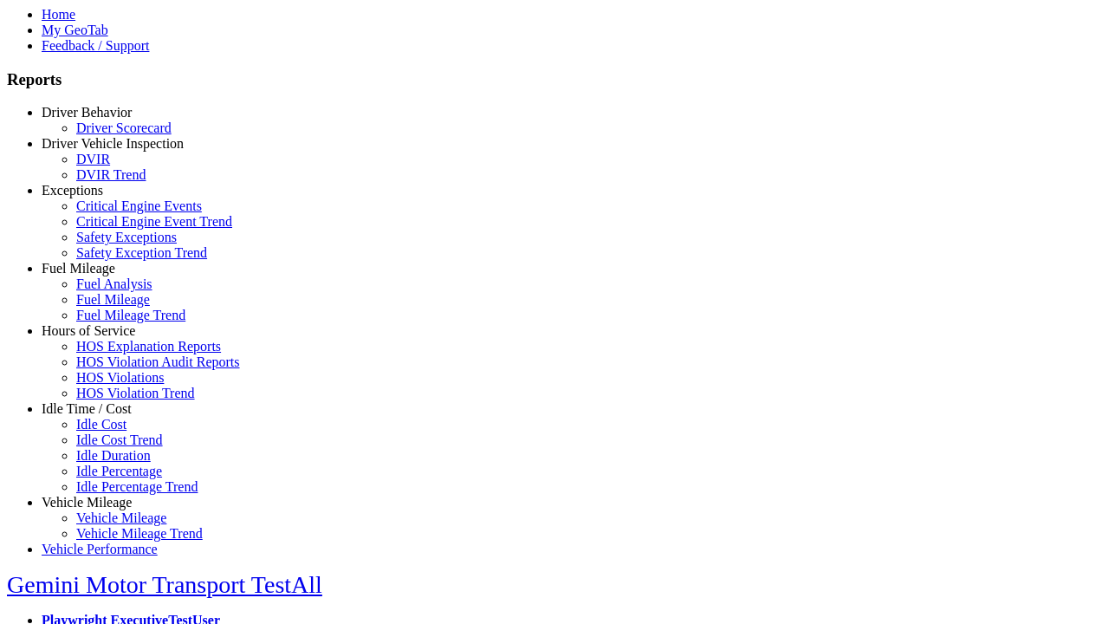 The image size is (1109, 624). I want to click on a: DVIR, so click(93, 159).